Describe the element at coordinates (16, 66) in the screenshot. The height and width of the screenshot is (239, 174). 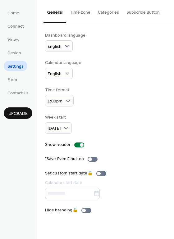
I see `a: Settings` at that location.